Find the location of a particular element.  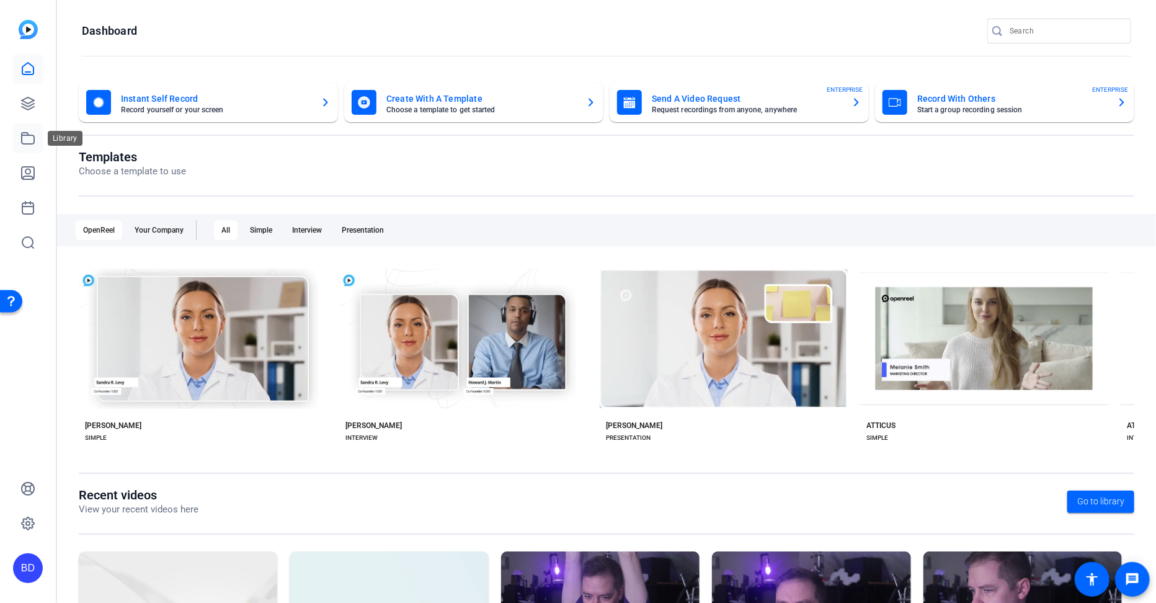

p: Choose a template to use is located at coordinates (132, 171).